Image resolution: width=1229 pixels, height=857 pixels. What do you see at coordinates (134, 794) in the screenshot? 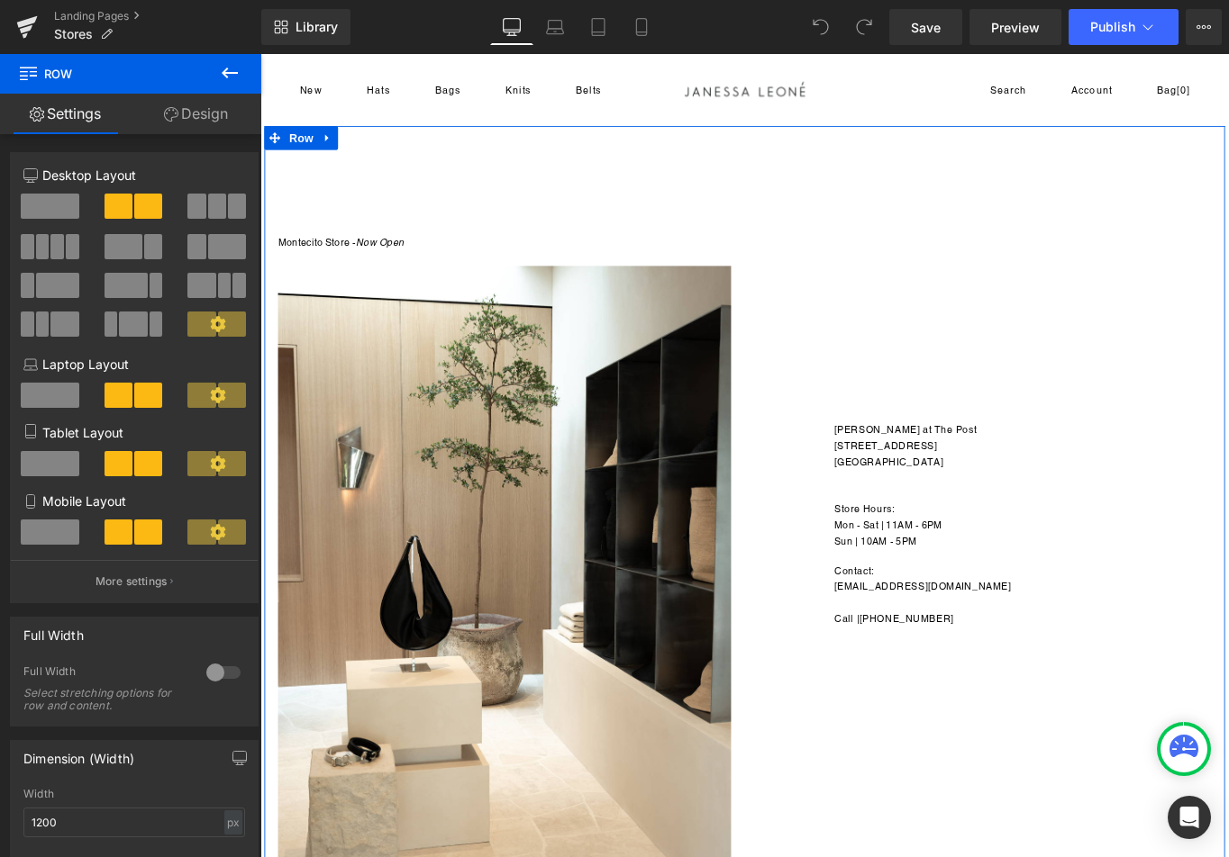
I see `div: Width` at bounding box center [134, 794].